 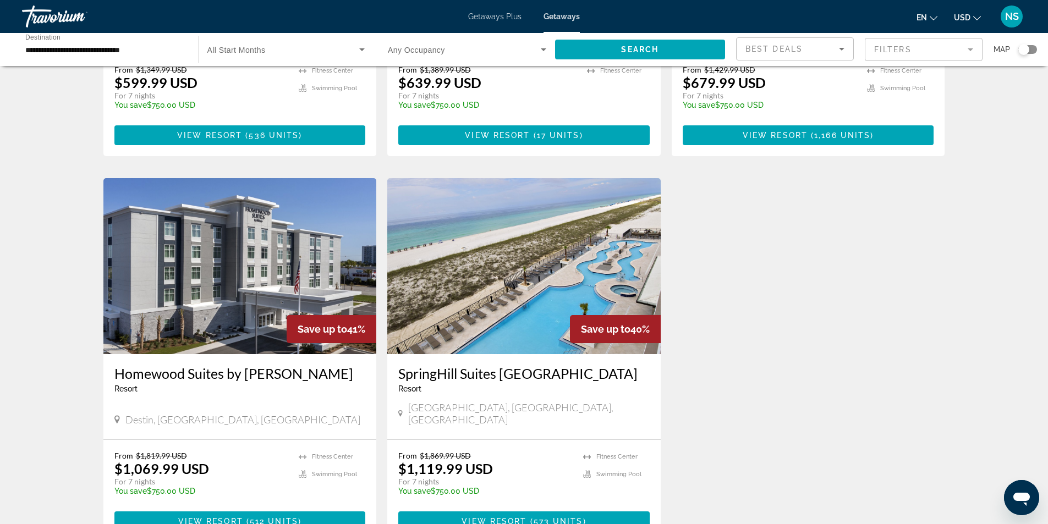 What do you see at coordinates (640, 49) in the screenshot?
I see `span: Search` at bounding box center [640, 49].